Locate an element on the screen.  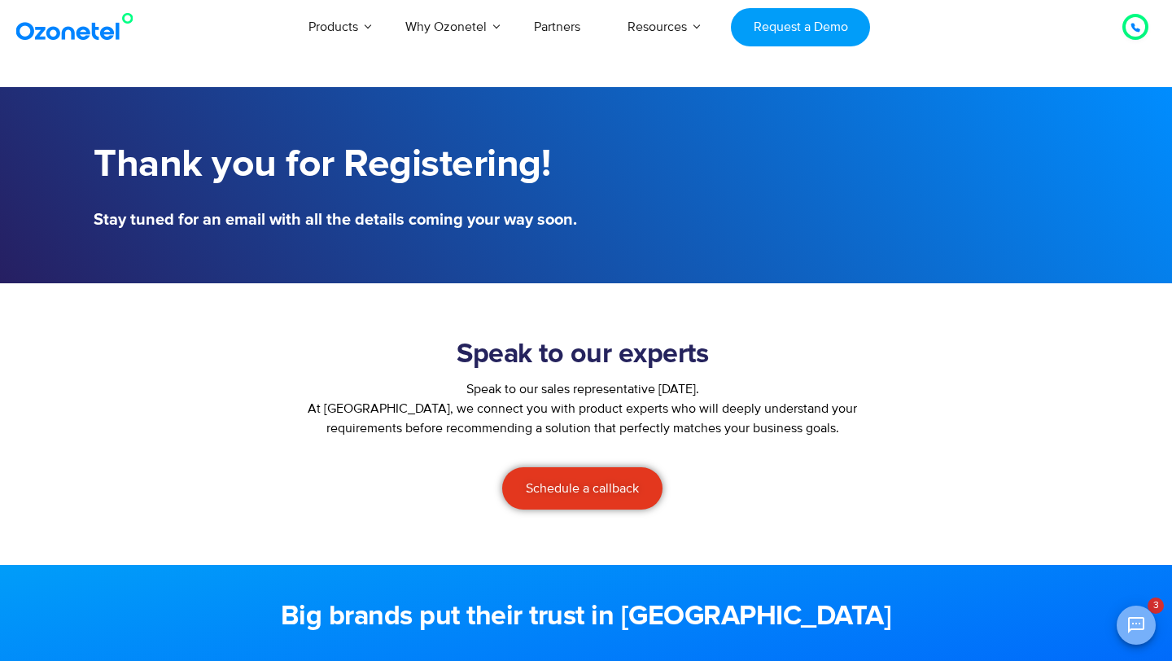
span: Schedule a callback is located at coordinates (582, 488).